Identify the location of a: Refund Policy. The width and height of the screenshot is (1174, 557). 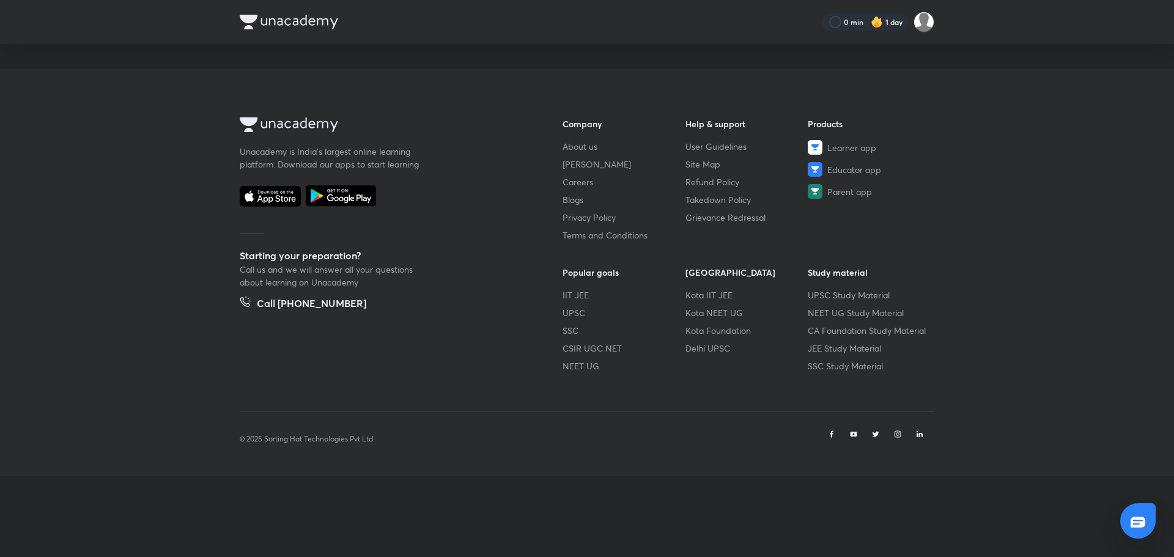
(747, 182).